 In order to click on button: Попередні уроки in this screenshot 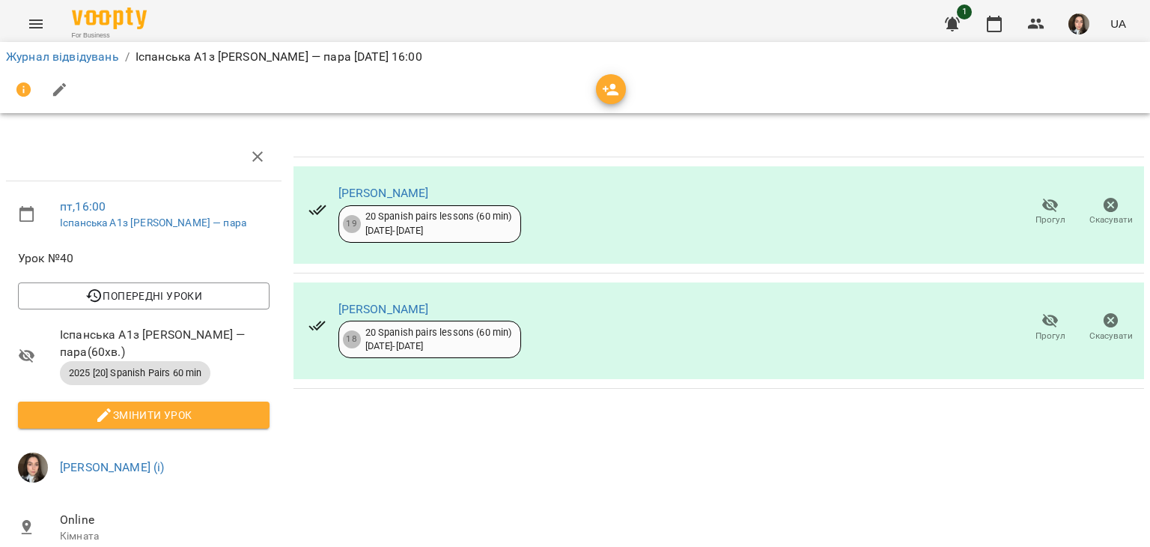, I will do `click(144, 296)`.